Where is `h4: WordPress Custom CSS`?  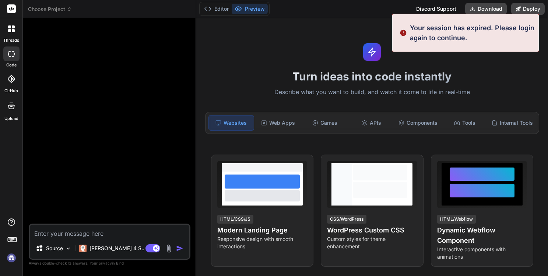
h4: WordPress Custom CSS is located at coordinates (372, 230).